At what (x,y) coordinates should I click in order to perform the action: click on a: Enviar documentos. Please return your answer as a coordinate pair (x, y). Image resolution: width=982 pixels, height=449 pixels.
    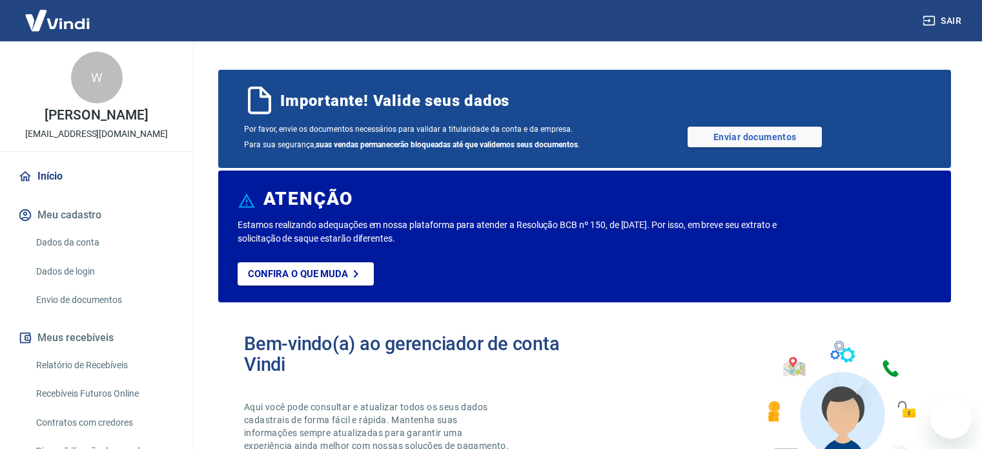
    Looking at the image, I should click on (754, 137).